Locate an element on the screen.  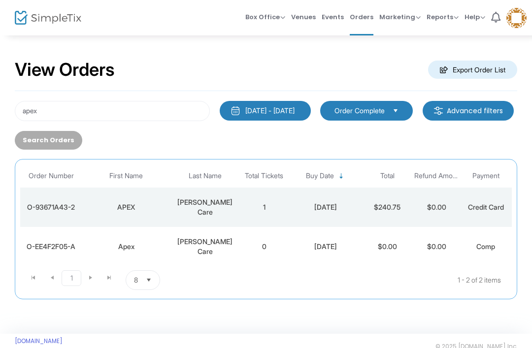
div: APEX is located at coordinates (126, 207).